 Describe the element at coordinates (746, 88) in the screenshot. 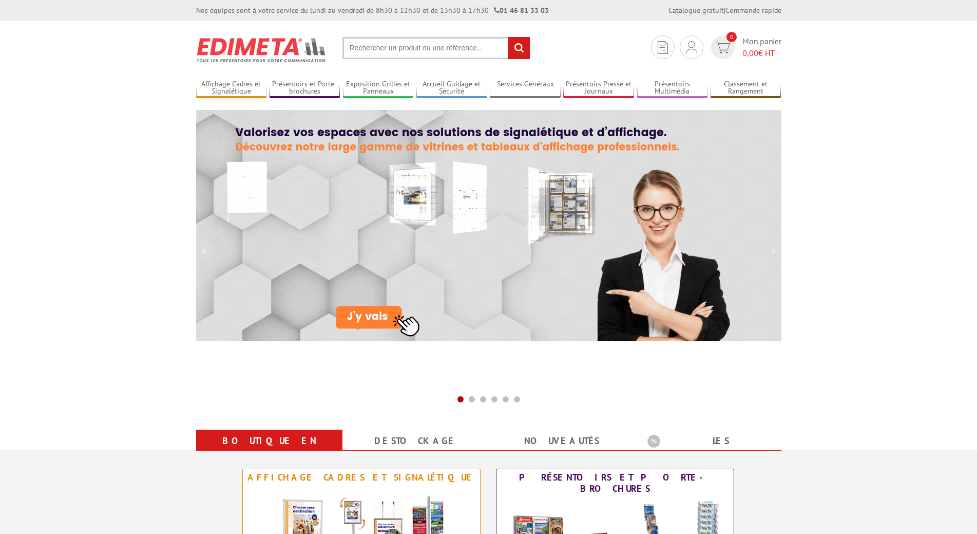

I see `a: Classement et Rangement` at that location.